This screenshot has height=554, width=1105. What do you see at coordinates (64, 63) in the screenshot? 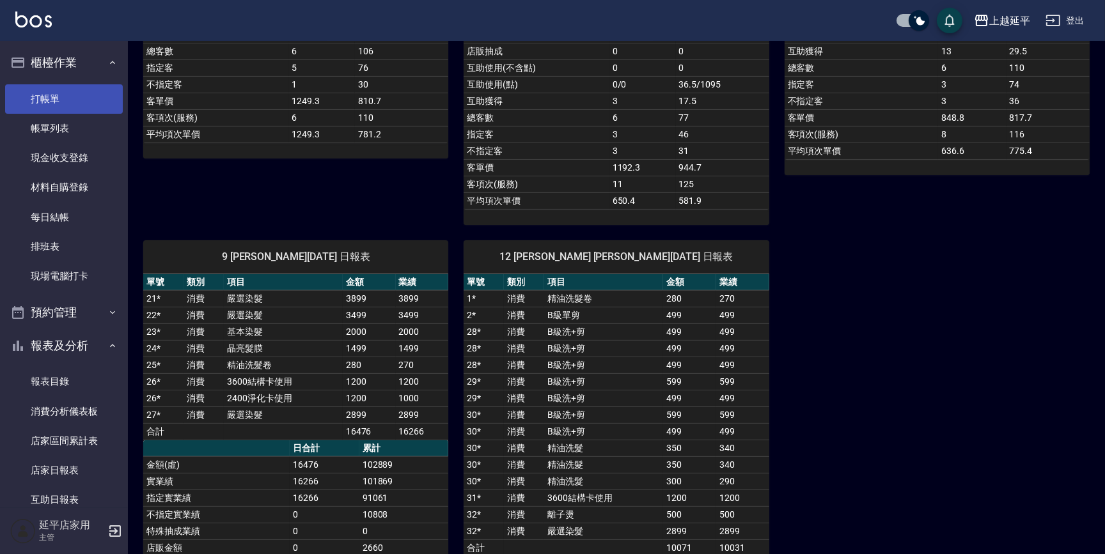
I see `button: 櫃檯作業` at bounding box center [64, 63].